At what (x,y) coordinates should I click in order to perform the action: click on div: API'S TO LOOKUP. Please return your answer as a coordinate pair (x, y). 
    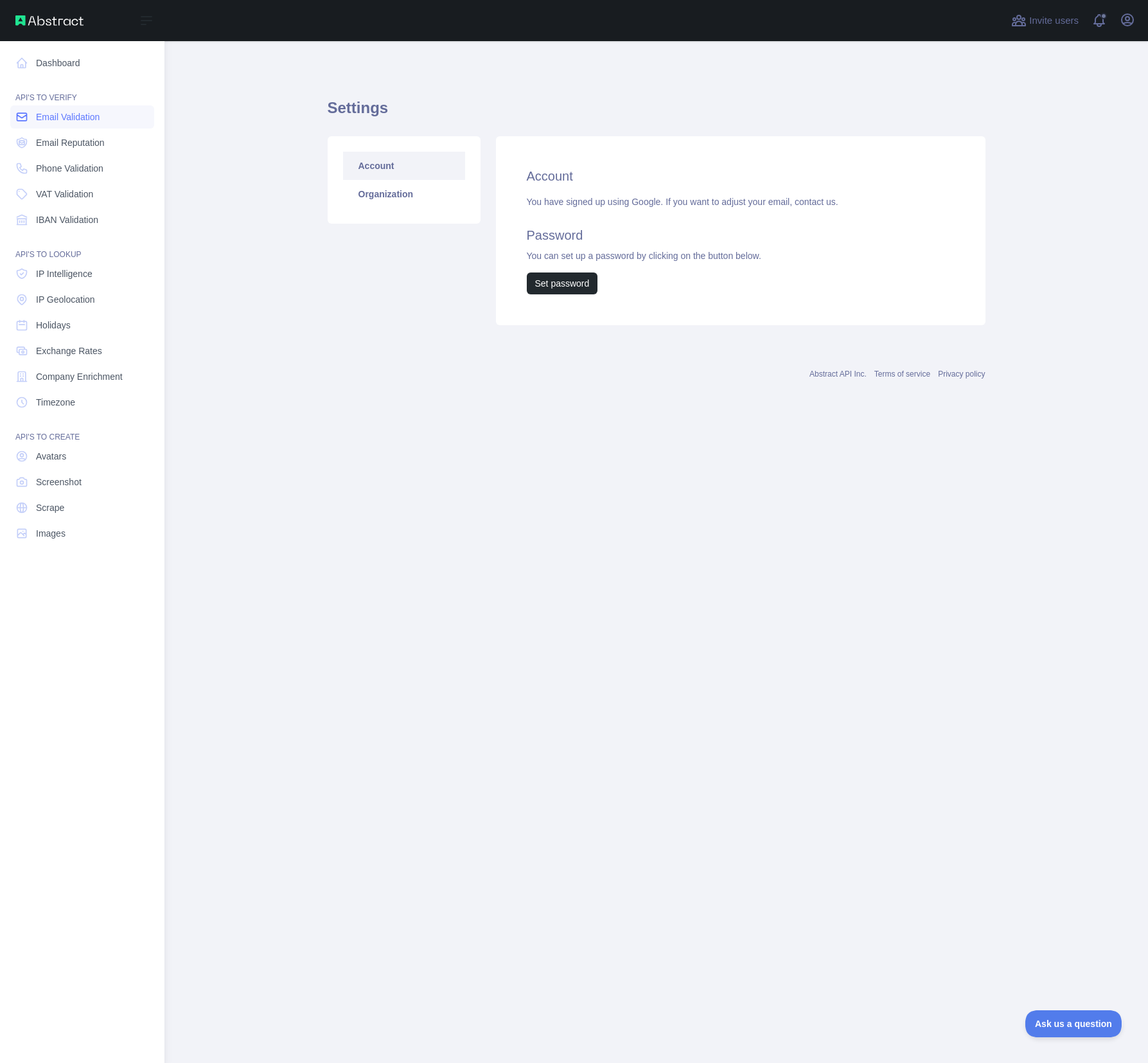
    Looking at the image, I should click on (82, 247).